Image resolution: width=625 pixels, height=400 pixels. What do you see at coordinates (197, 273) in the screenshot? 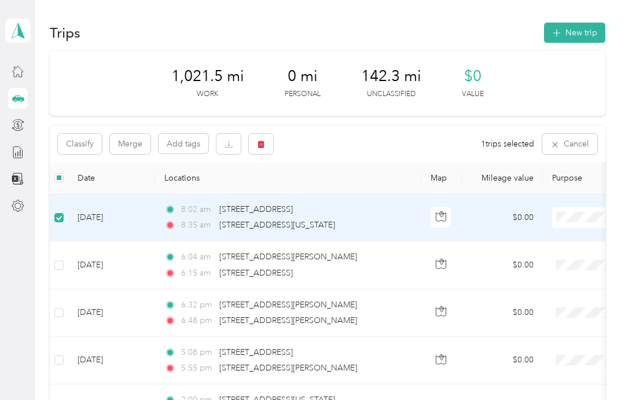
I see `span: 6:15 am` at bounding box center [197, 273].